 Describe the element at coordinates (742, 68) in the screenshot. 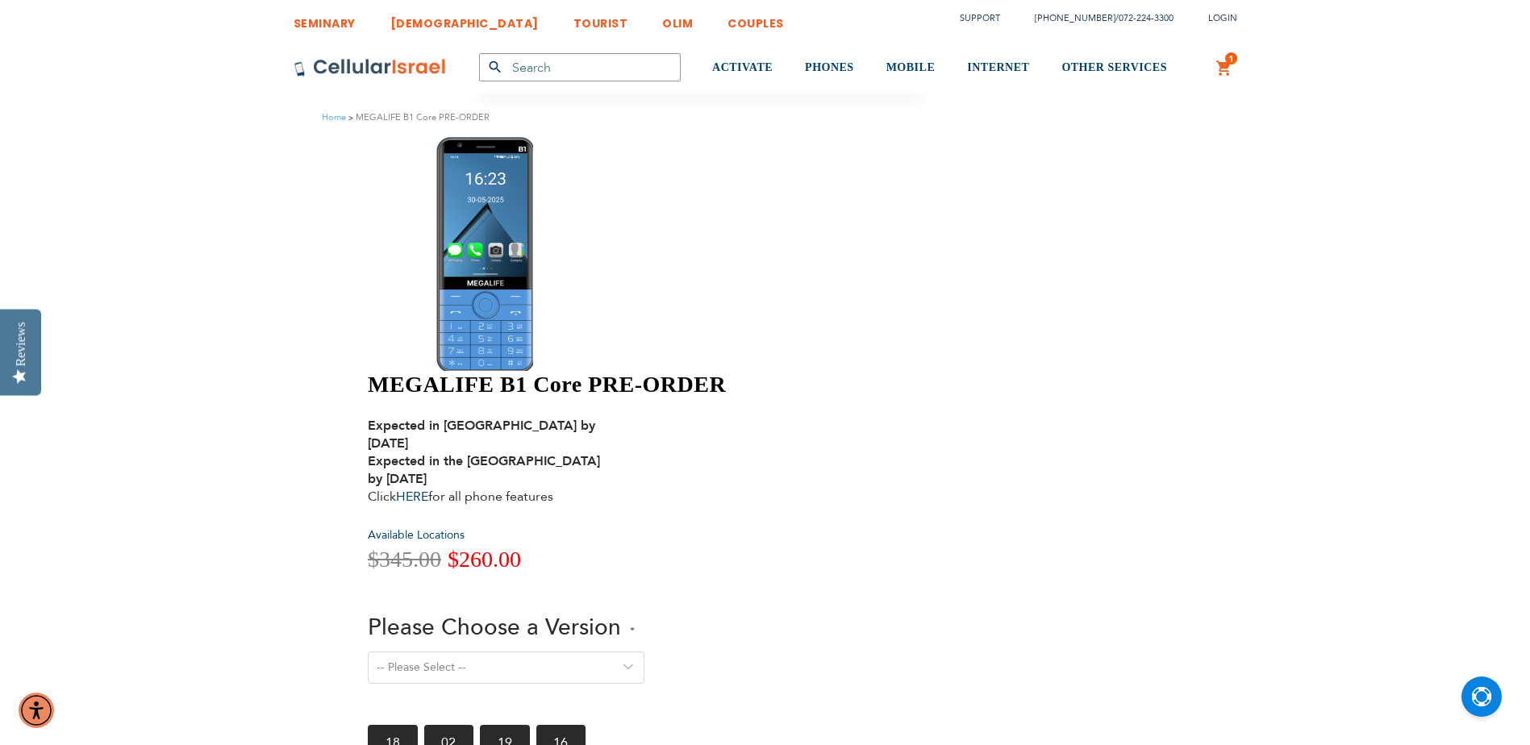

I see `a: ACTIVATE` at that location.